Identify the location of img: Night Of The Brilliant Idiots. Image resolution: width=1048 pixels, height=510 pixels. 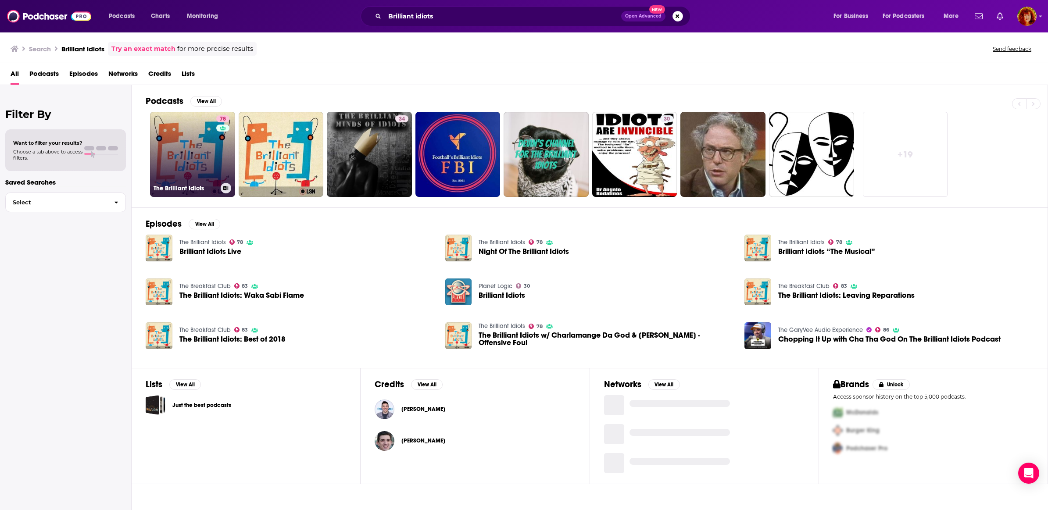
(459, 248).